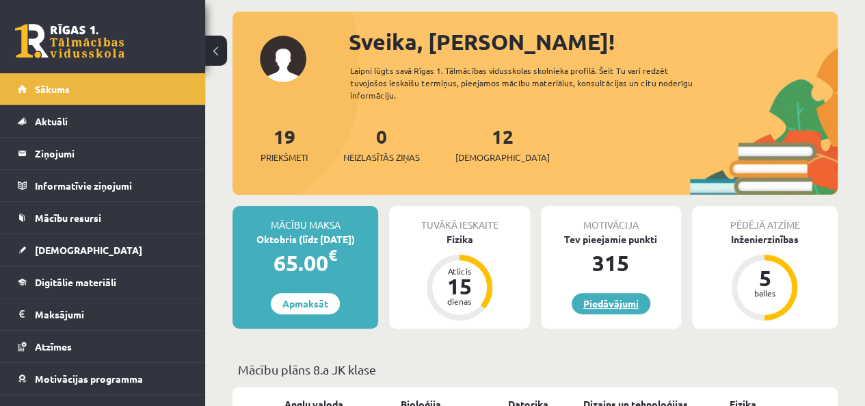  What do you see at coordinates (459, 239) in the screenshot?
I see `div: Fizika` at bounding box center [459, 239].